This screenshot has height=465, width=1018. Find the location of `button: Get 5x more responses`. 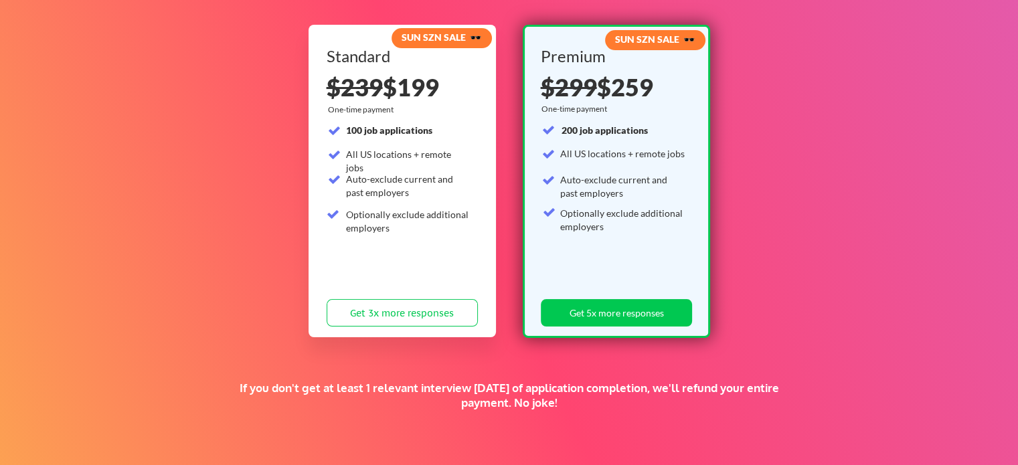

button: Get 5x more responses is located at coordinates (617, 313).